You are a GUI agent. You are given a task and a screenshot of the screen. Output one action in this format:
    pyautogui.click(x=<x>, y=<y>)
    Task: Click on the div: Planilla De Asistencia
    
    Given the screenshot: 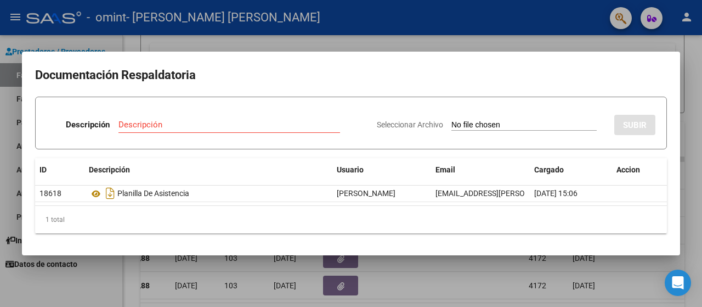 What is the action you would take?
    pyautogui.click(x=208, y=193)
    